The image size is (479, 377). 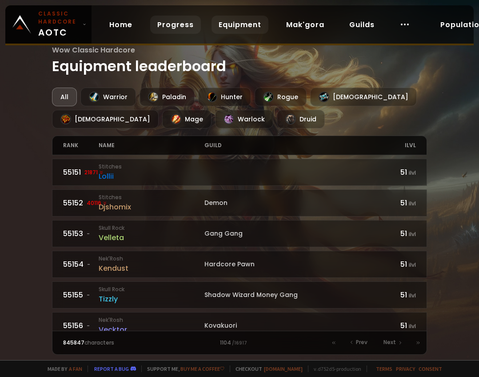 What do you see at coordinates (430, 368) in the screenshot?
I see `a: Consent` at bounding box center [430, 368].